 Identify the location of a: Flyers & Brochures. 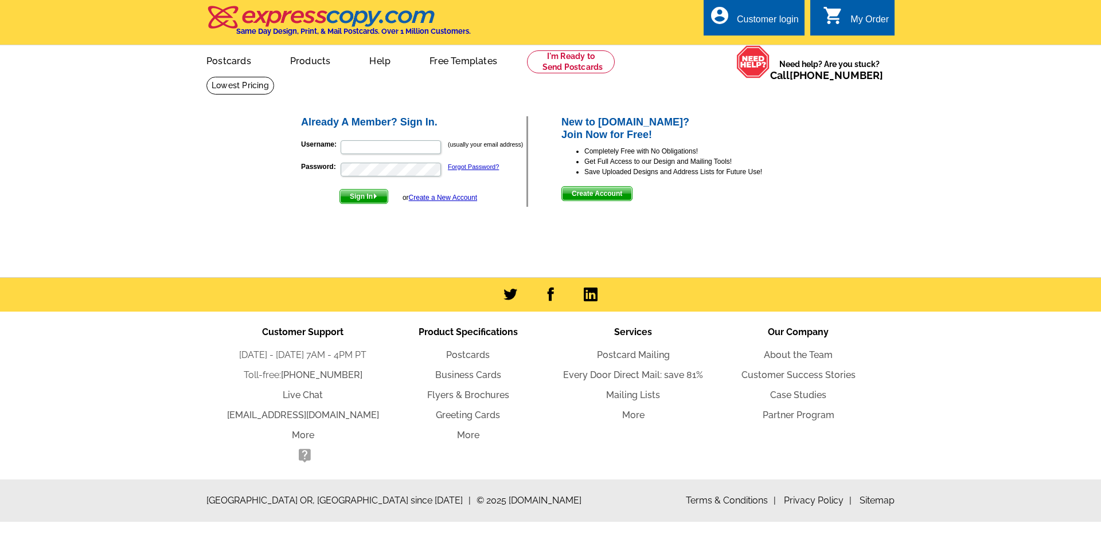
(468, 395).